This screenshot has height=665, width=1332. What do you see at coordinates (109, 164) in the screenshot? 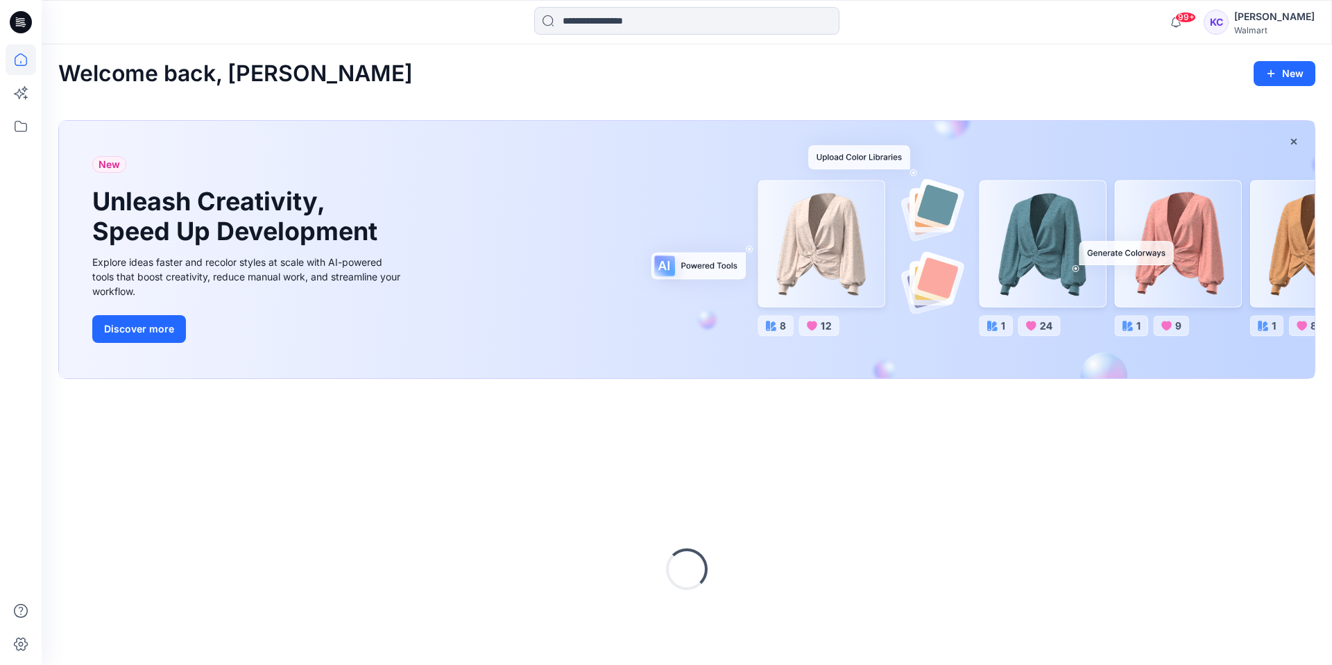
I see `span: New` at bounding box center [109, 164].